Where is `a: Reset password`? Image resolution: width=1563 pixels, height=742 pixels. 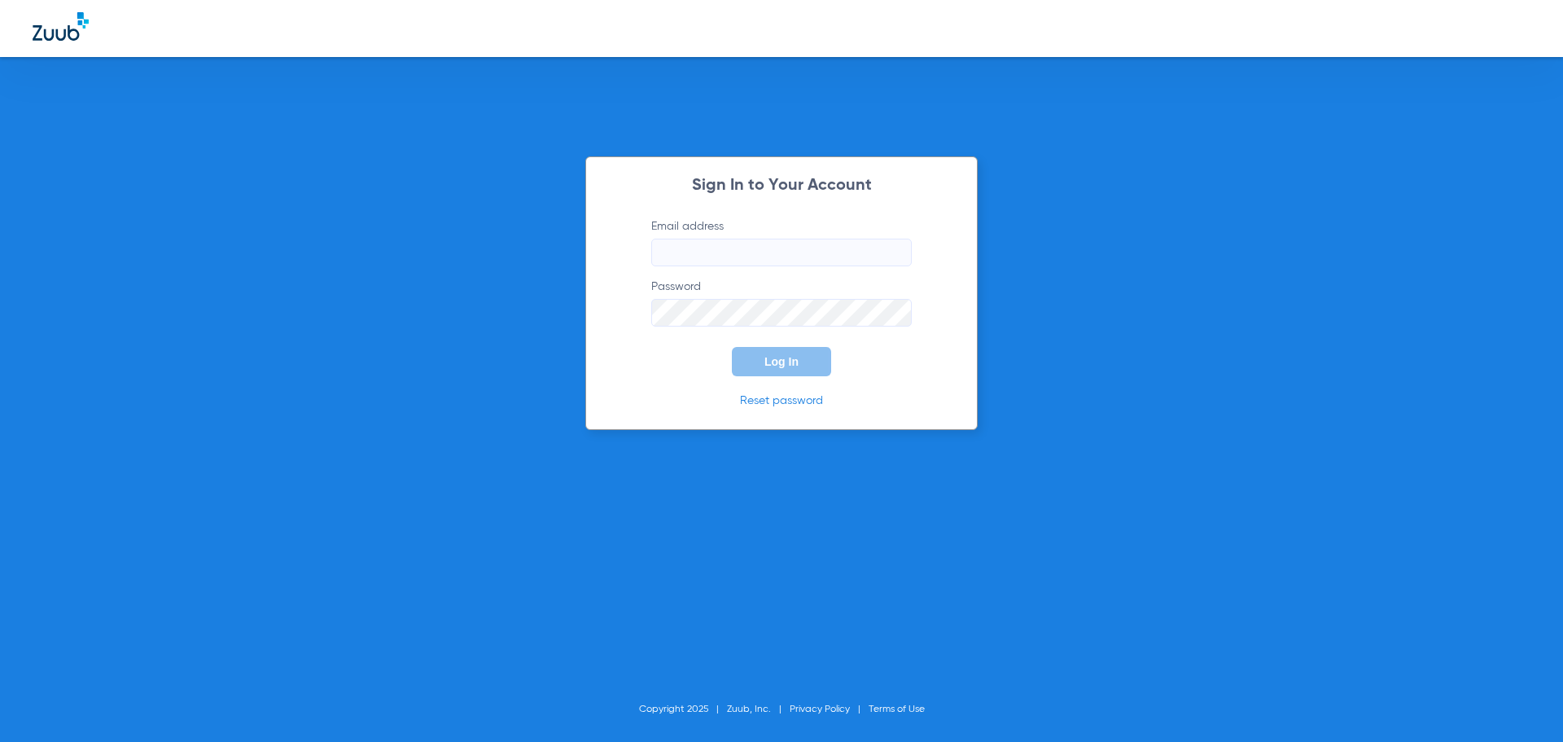
a: Reset password is located at coordinates (781, 401).